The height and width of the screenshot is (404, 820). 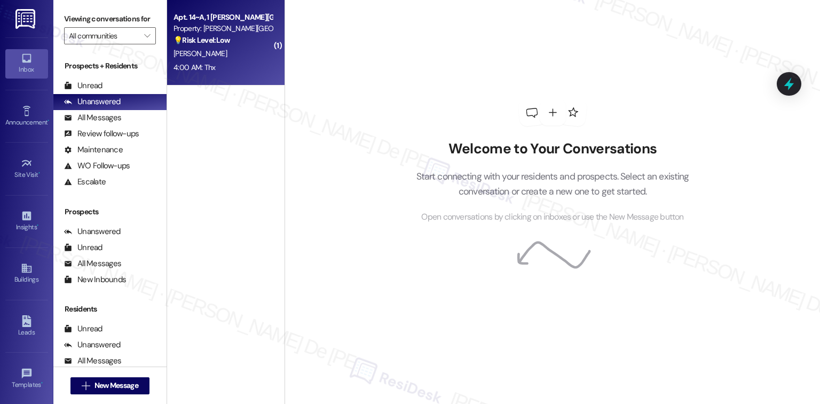 What do you see at coordinates (27, 169) in the screenshot?
I see `a: Site Visit •` at bounding box center [27, 169].